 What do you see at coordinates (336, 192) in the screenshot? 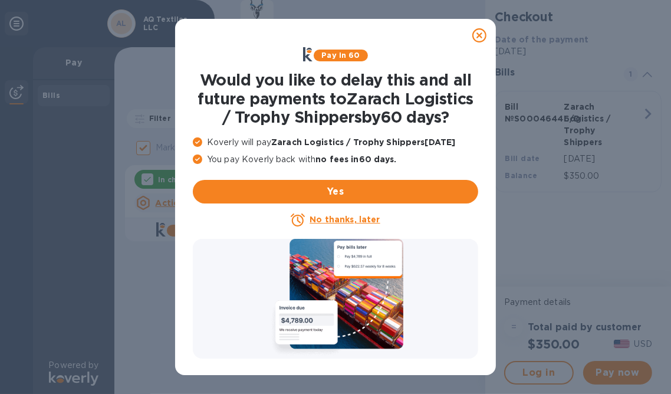
I see `button: Yes` at bounding box center [336, 192].